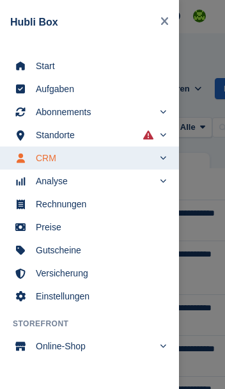 The width and height of the screenshot is (225, 389). I want to click on span: Preise, so click(98, 227).